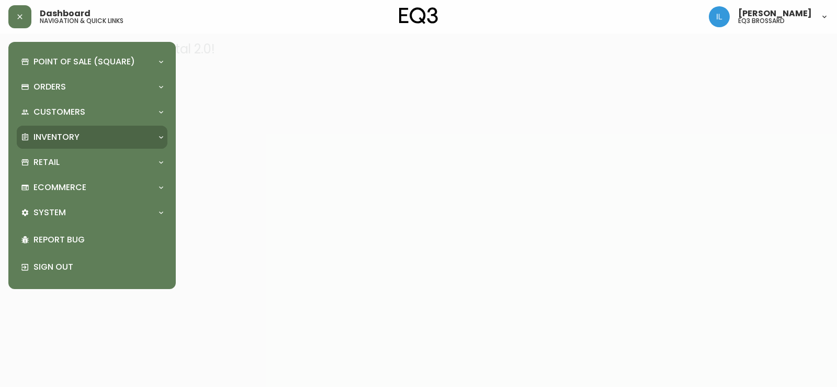 The height and width of the screenshot is (387, 837). I want to click on div: Customers, so click(92, 112).